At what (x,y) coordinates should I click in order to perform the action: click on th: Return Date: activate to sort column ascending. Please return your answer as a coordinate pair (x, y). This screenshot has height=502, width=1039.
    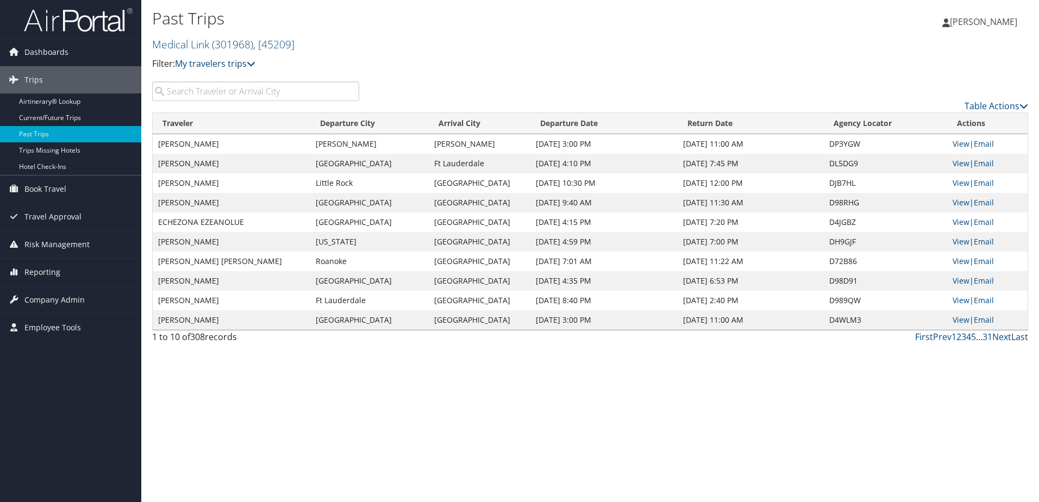
    Looking at the image, I should click on (750, 123).